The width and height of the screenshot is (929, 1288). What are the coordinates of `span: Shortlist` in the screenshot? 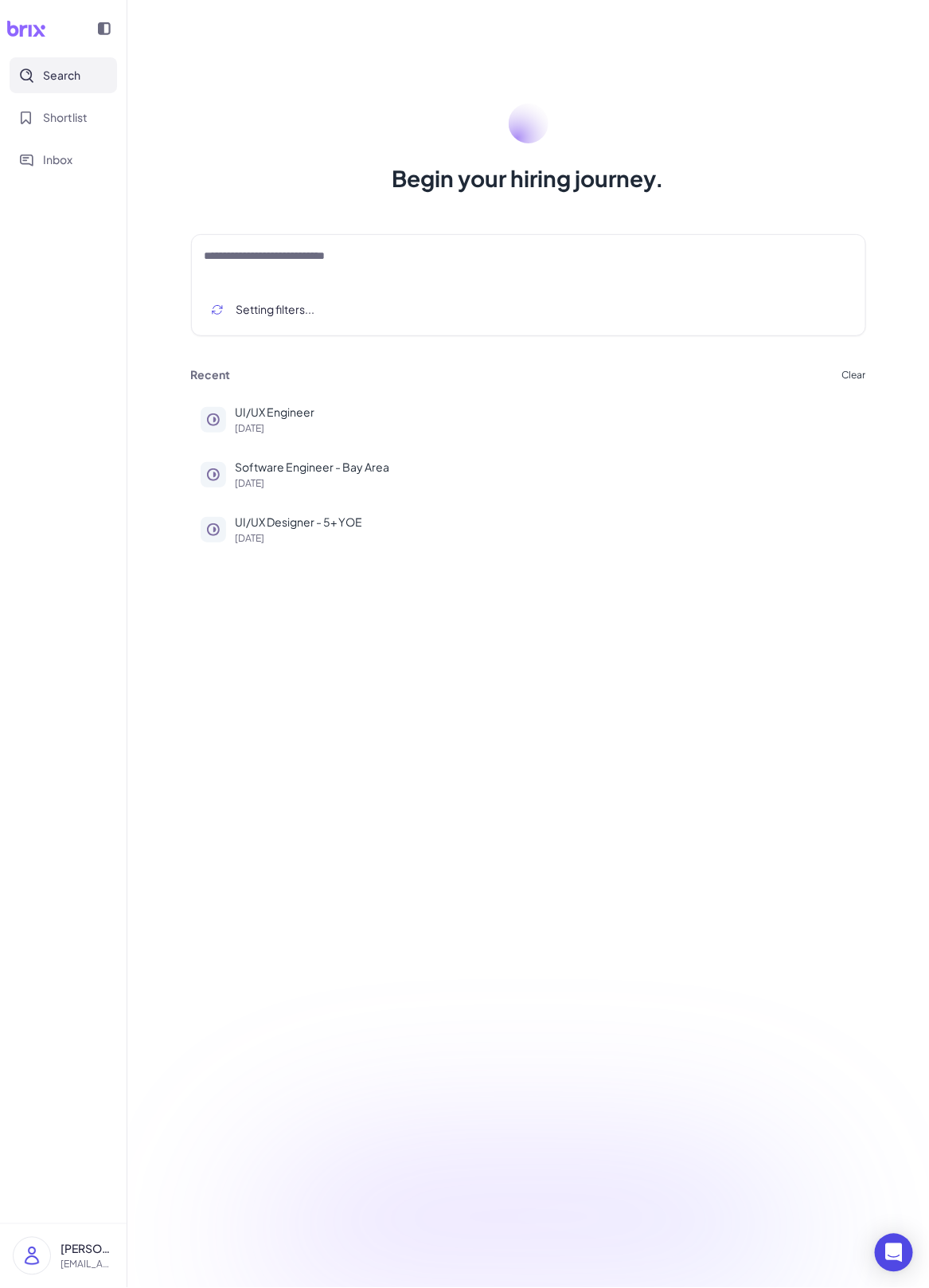 It's located at (66, 117).